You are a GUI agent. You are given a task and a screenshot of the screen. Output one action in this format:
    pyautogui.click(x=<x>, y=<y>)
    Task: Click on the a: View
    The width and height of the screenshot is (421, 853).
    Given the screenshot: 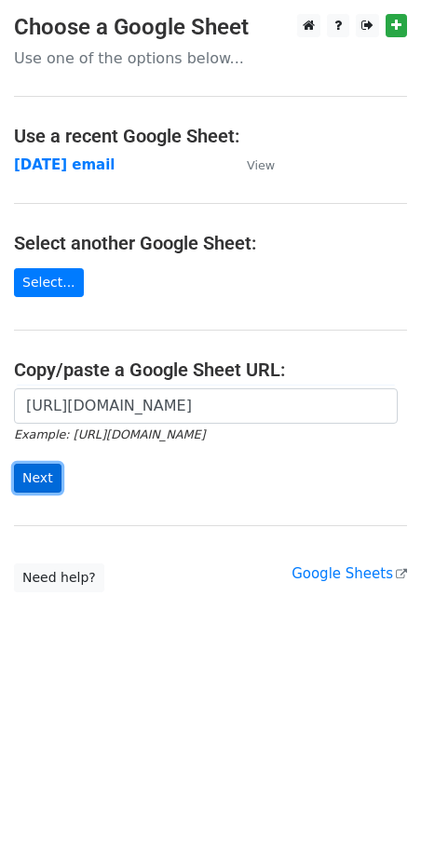 What is the action you would take?
    pyautogui.click(x=252, y=165)
    